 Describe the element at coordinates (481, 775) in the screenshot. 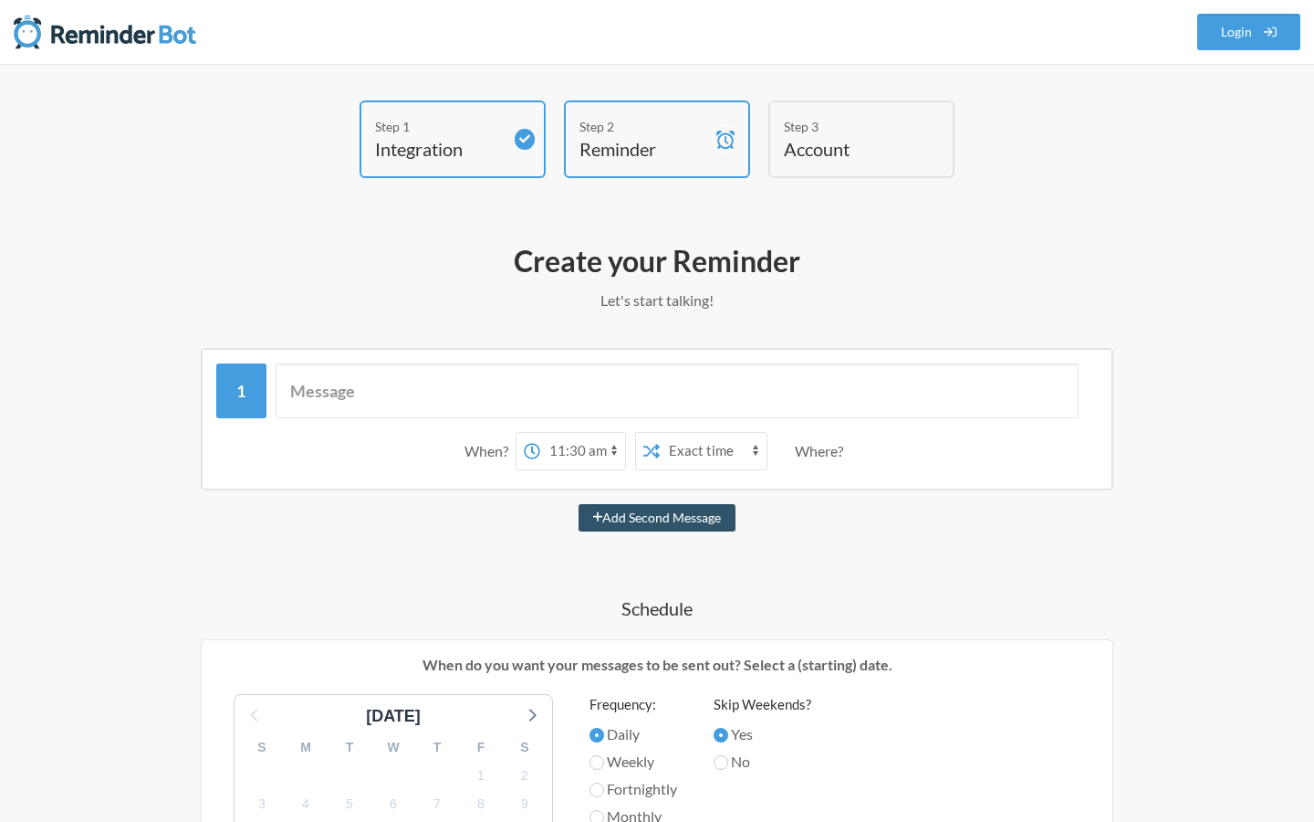

I see `span: Monday, September 1, 2025` at that location.